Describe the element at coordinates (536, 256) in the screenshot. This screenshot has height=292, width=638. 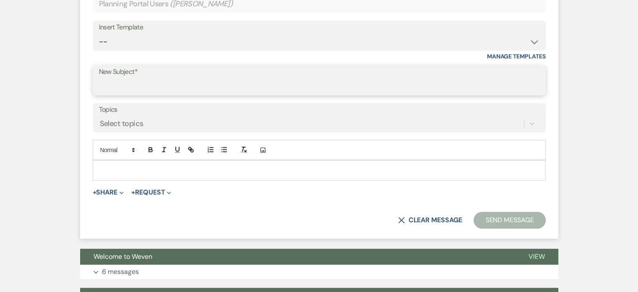
I see `span: View` at that location.